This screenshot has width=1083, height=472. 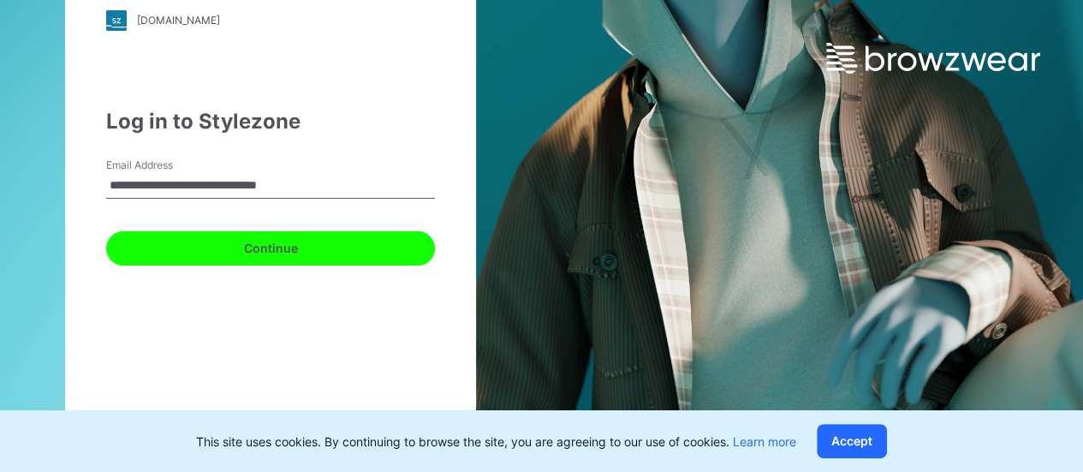 What do you see at coordinates (764, 441) in the screenshot?
I see `a: Learn more` at bounding box center [764, 441].